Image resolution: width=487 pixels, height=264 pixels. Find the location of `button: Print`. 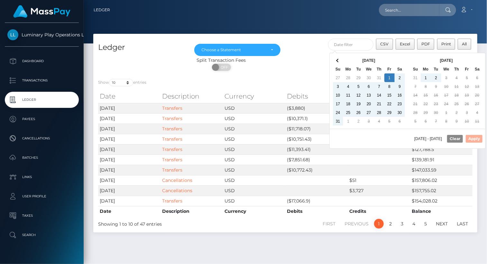

button: Print is located at coordinates (446, 44).